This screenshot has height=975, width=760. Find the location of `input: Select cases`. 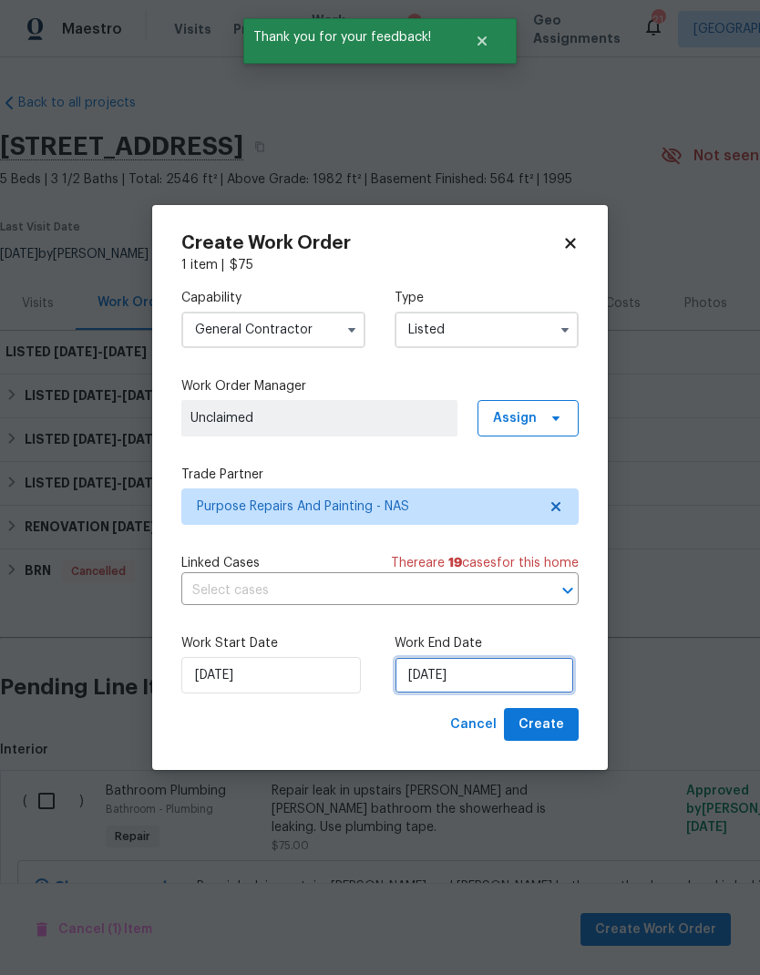

input: Select cases is located at coordinates (354, 590).